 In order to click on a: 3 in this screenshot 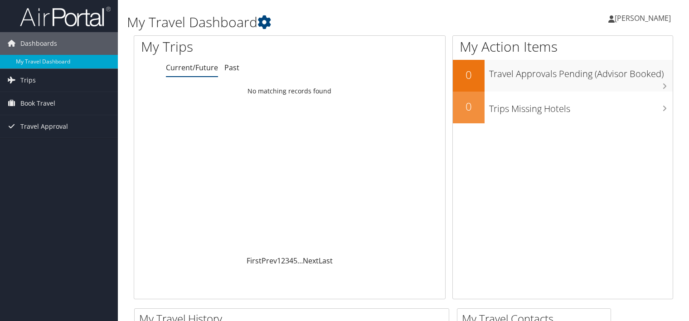, I will do `click(287, 261)`.